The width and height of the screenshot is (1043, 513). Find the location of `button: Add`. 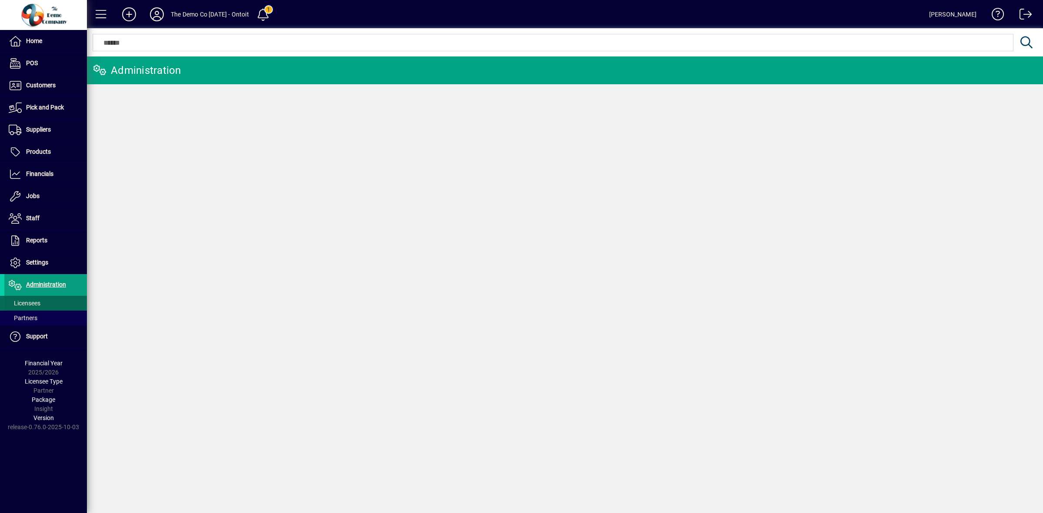

button: Add is located at coordinates (129, 14).